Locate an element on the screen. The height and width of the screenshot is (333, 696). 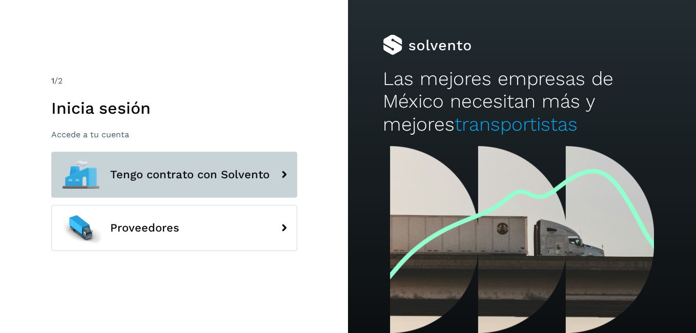
h1: Inicia sesión is located at coordinates (174, 108).